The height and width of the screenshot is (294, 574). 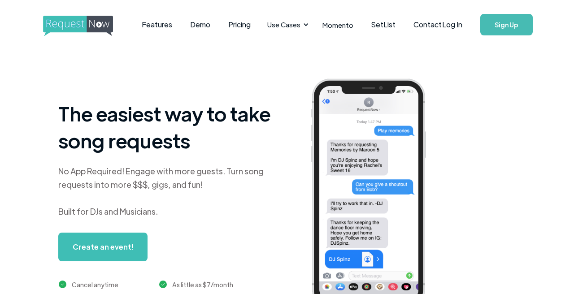 What do you see at coordinates (77, 25) in the screenshot?
I see `a: home` at bounding box center [77, 25].